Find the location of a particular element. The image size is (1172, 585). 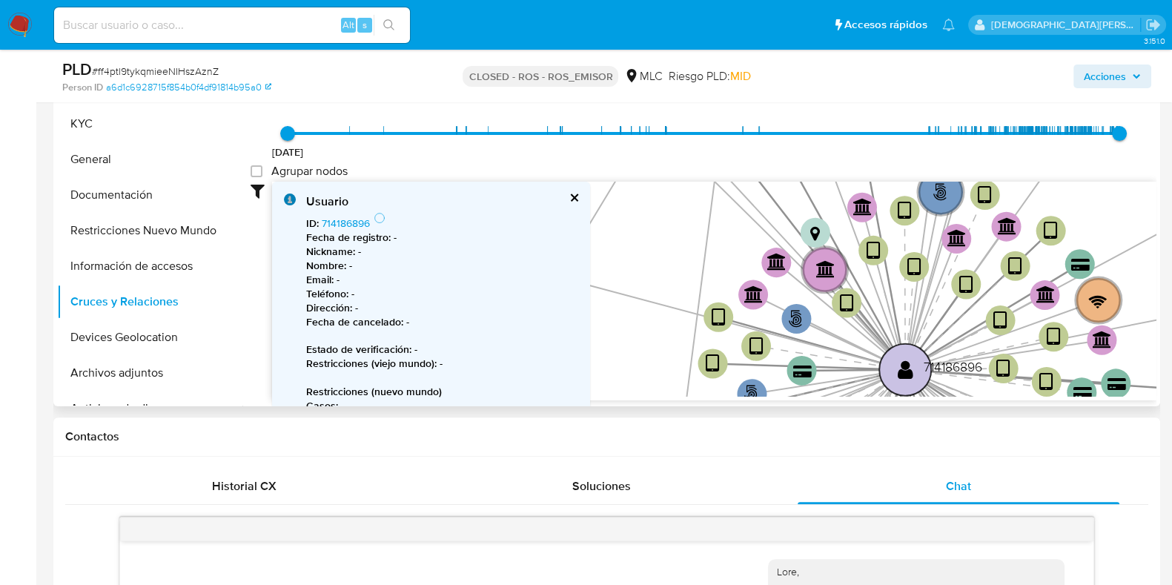

p: cristian.porley@mercadolibre.com is located at coordinates (1066, 24).